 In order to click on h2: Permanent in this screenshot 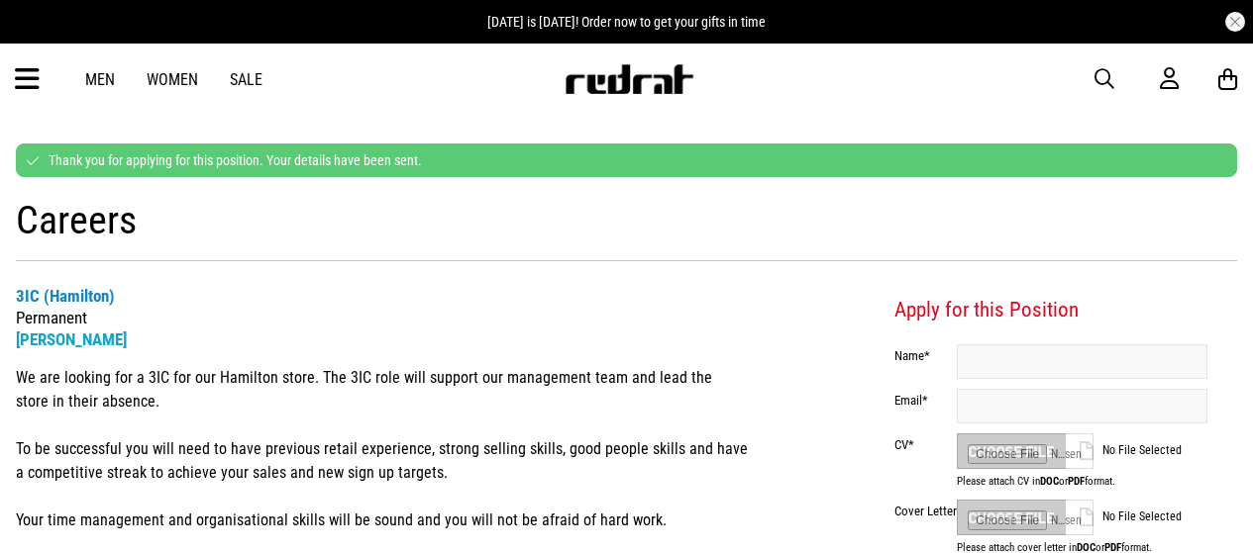, I will do `click(382, 318)`.